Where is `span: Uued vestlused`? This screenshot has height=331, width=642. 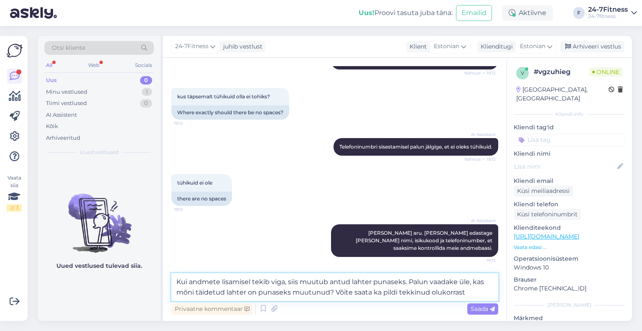 span: Uued vestlused is located at coordinates (99, 152).